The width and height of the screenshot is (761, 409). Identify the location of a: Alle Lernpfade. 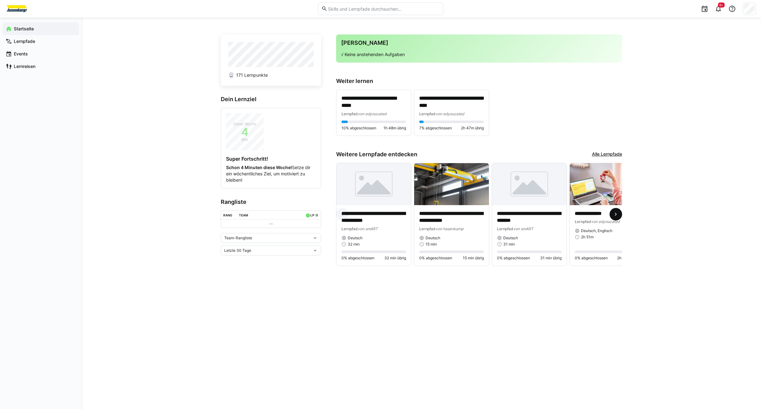
(607, 155).